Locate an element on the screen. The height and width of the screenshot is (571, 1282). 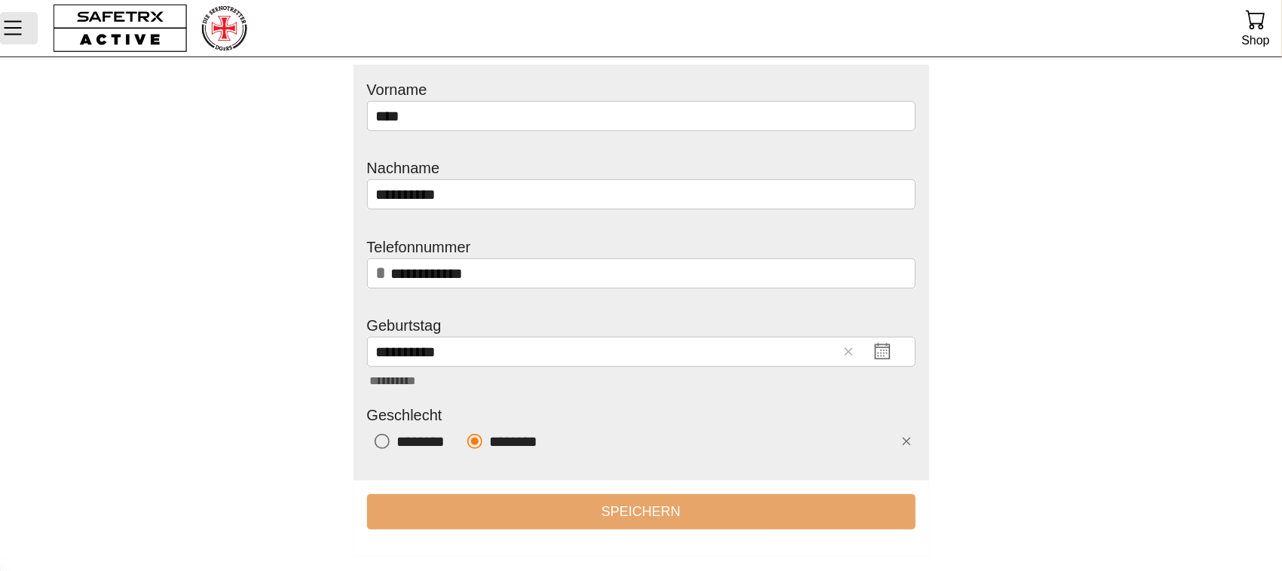
div: Shop is located at coordinates (1255, 40).